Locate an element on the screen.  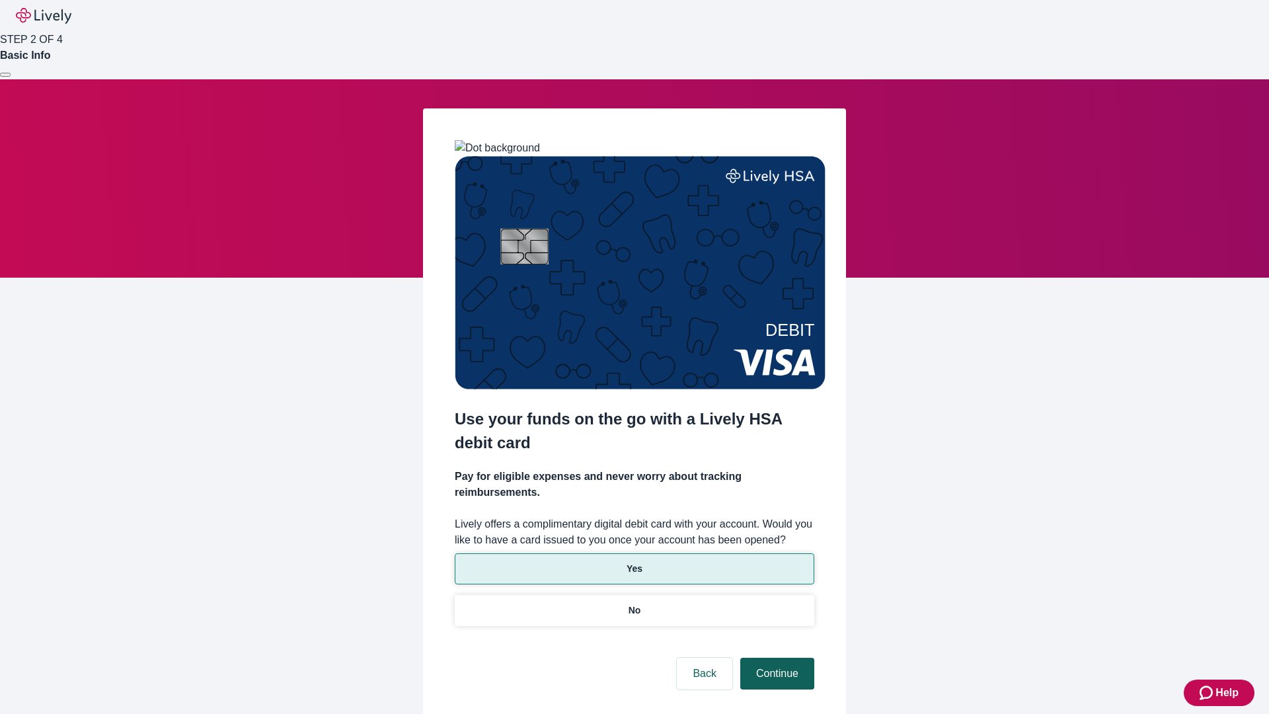
h2: Use your funds on the go with a Lively HSA debit card is located at coordinates (635, 431).